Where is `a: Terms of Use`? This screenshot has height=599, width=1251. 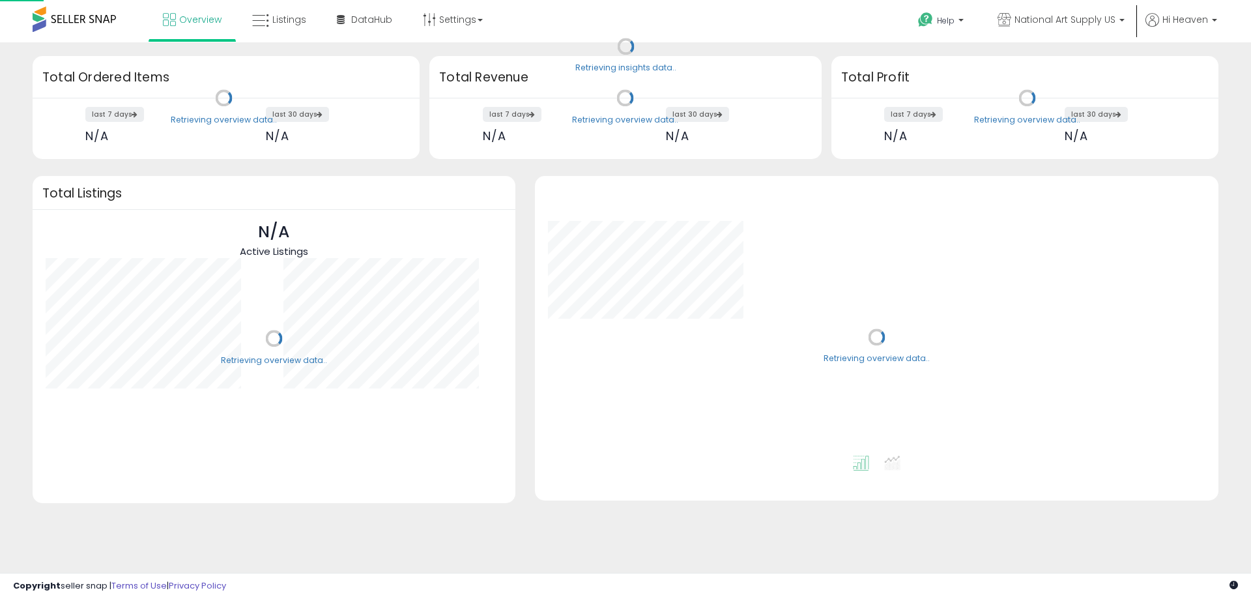 a: Terms of Use is located at coordinates (139, 585).